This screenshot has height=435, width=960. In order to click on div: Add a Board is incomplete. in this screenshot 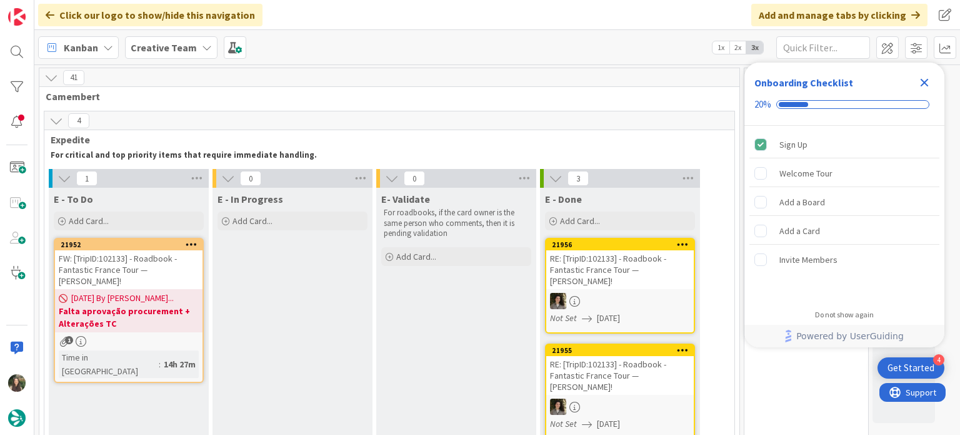, I will do `click(845, 202)`.